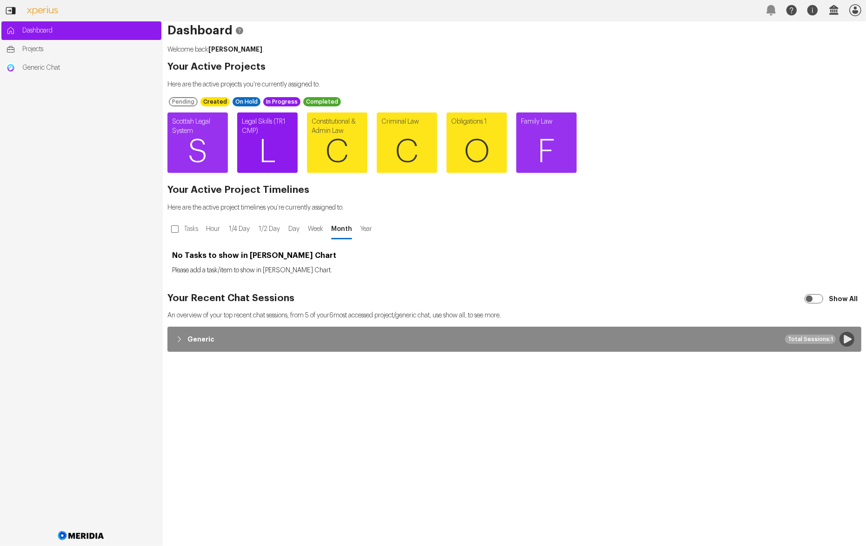 The image size is (866, 546). I want to click on p: Welcome back ., so click(514, 49).